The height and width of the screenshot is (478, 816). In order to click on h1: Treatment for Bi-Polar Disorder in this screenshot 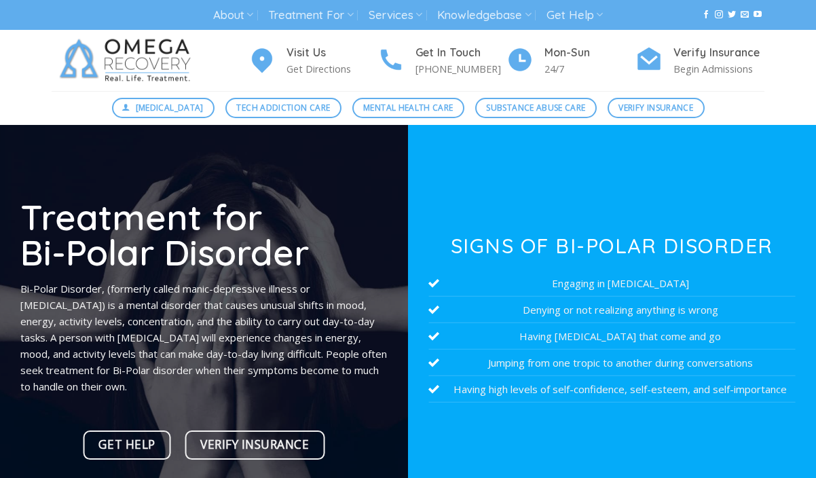, I will do `click(204, 234)`.